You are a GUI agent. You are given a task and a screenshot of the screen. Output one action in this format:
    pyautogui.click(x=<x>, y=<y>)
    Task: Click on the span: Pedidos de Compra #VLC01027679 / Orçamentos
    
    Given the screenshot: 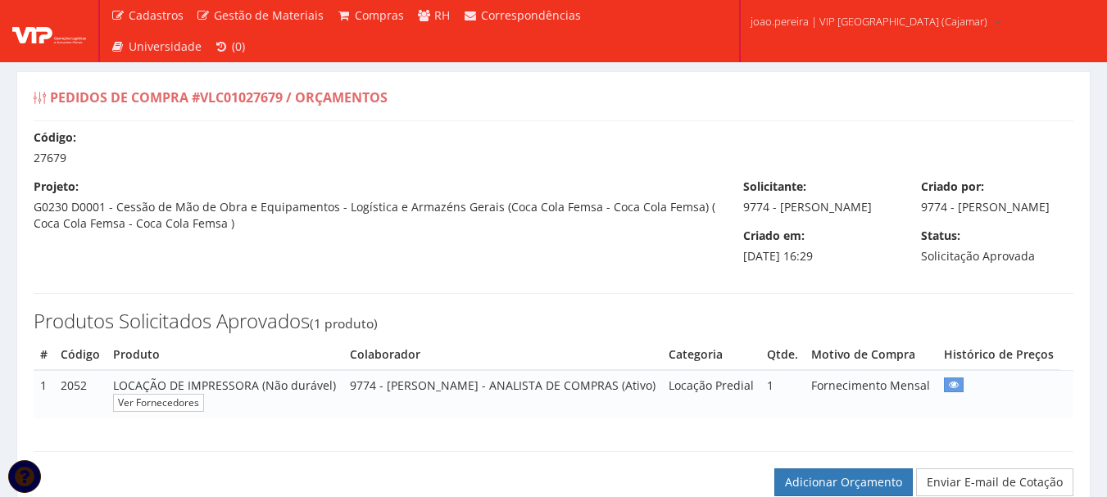 What is the action you would take?
    pyautogui.click(x=219, y=98)
    